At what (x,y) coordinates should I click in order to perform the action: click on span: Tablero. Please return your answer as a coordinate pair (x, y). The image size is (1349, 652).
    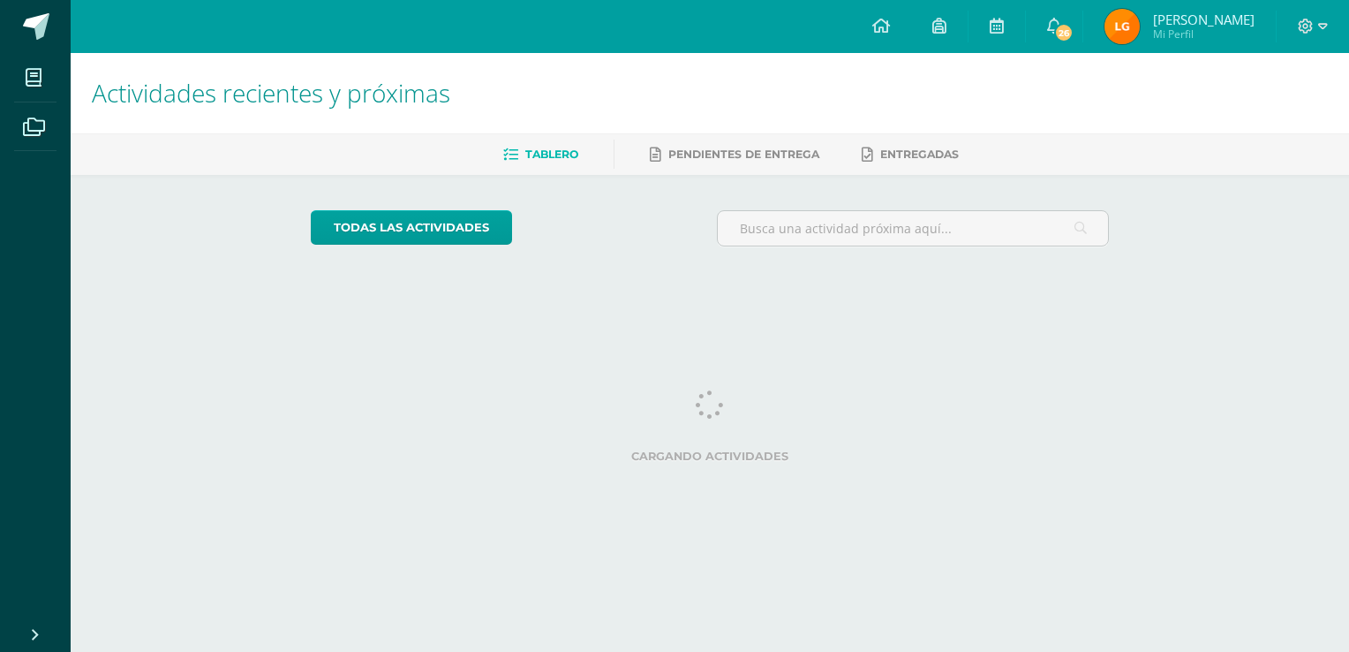
    Looking at the image, I should click on (552, 154).